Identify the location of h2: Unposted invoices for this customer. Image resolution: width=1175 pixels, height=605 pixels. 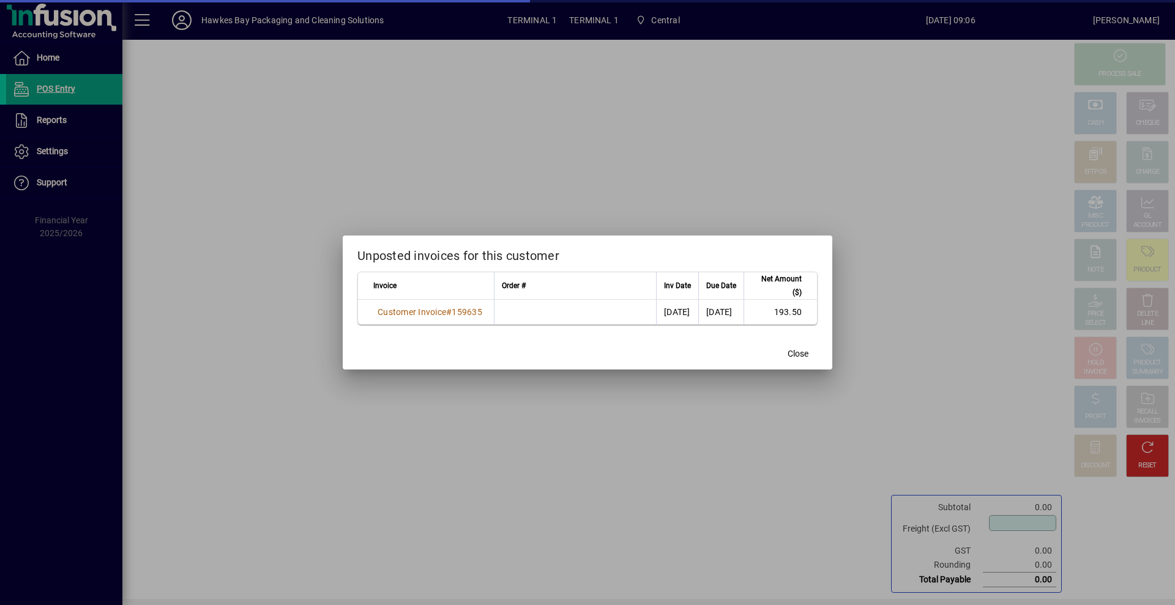
(587, 253).